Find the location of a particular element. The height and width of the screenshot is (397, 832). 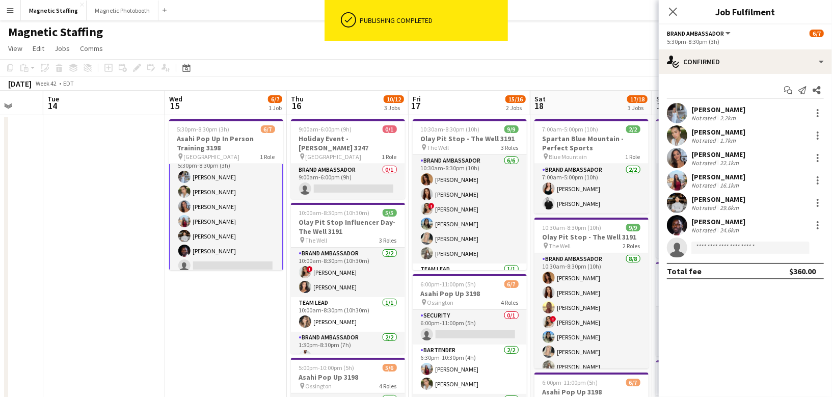

span: 3 Roles is located at coordinates (388, 240).